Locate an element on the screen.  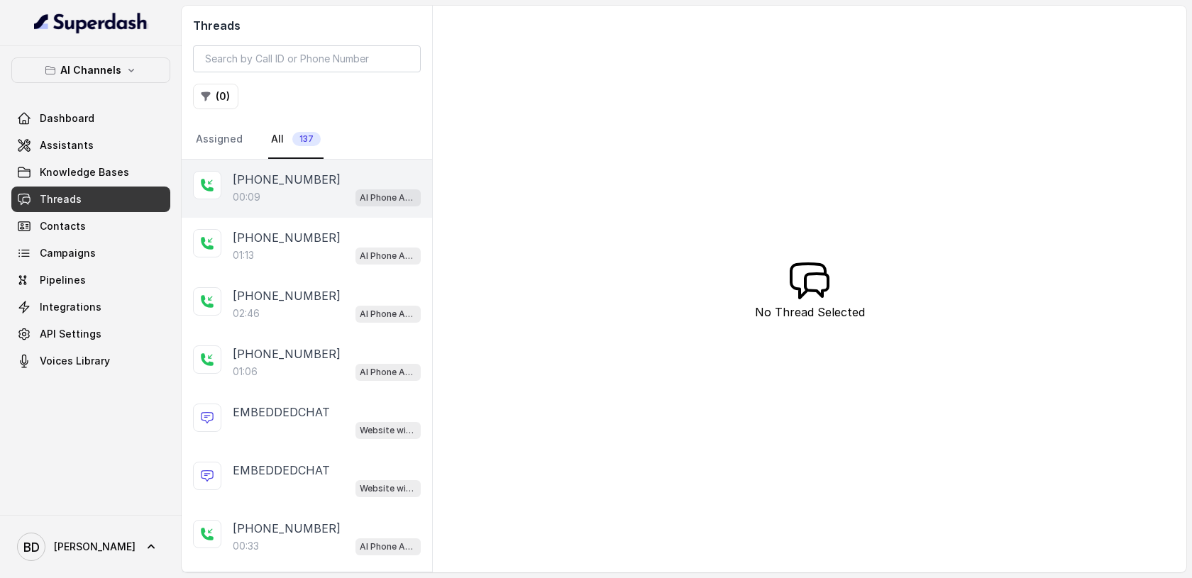
span: Pipelines is located at coordinates (62, 280).